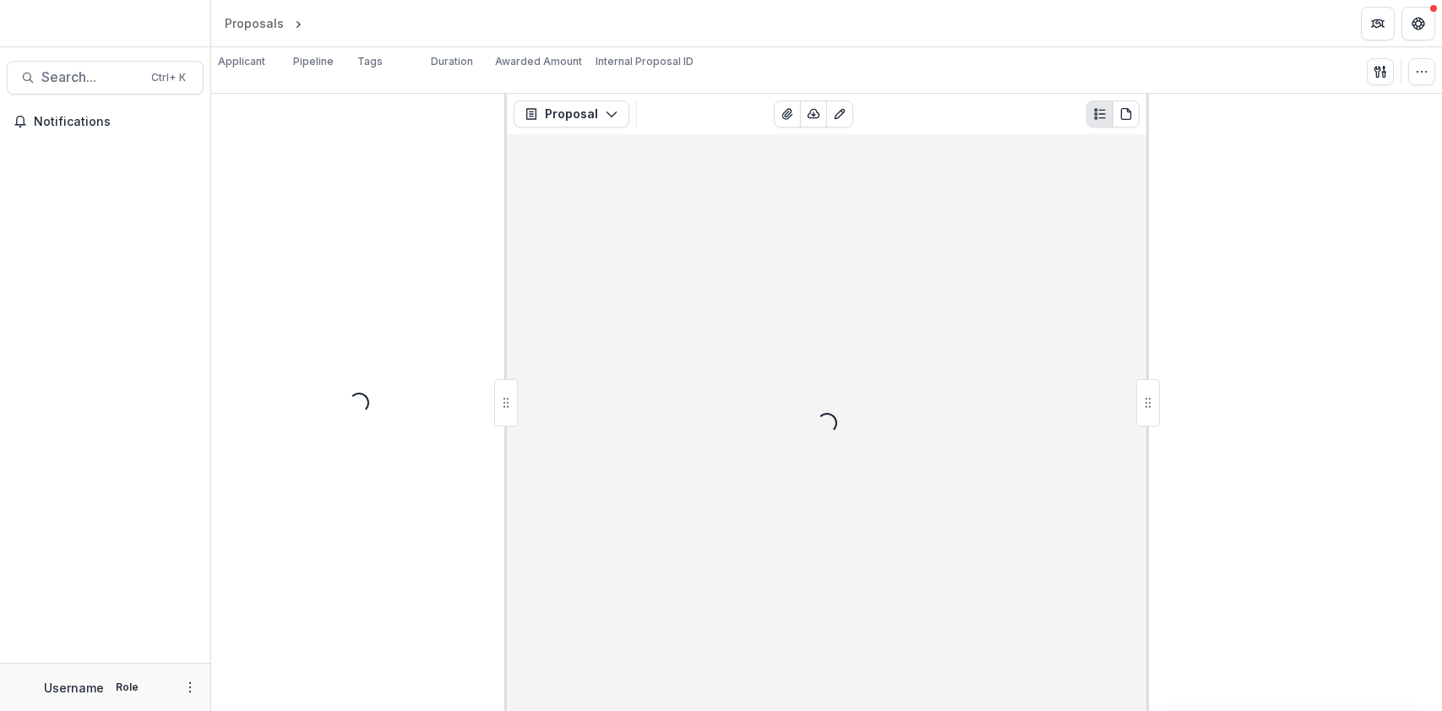 This screenshot has height=711, width=1442. I want to click on span: Notifications, so click(115, 122).